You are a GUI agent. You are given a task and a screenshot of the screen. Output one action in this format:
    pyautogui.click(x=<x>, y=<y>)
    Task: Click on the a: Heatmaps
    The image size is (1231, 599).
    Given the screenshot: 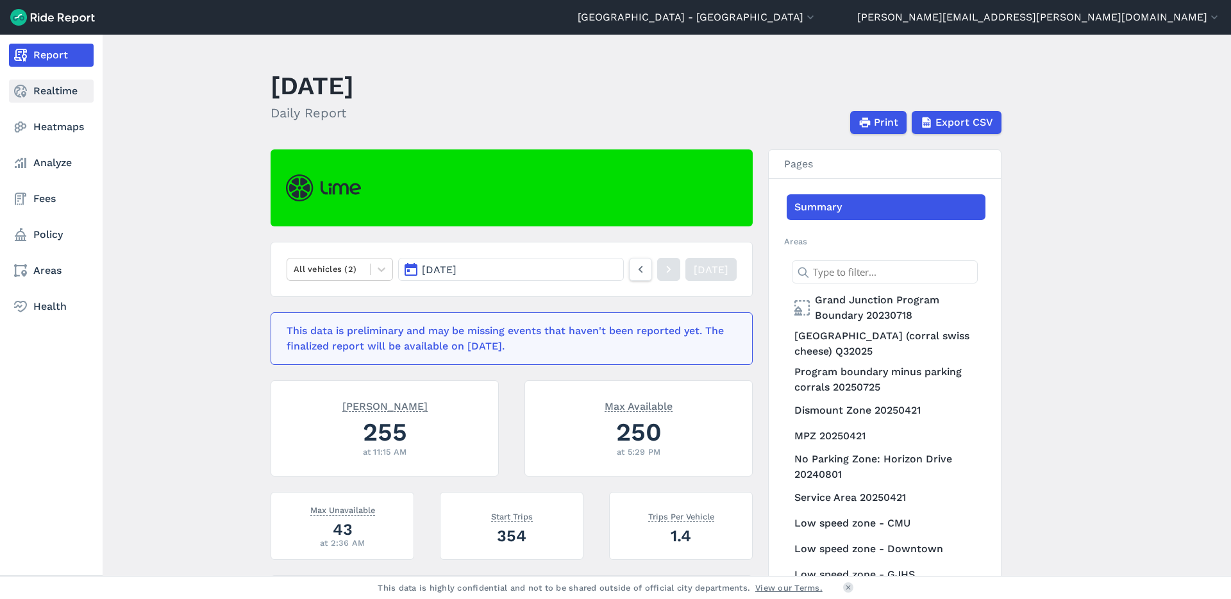 What is the action you would take?
    pyautogui.click(x=51, y=127)
    